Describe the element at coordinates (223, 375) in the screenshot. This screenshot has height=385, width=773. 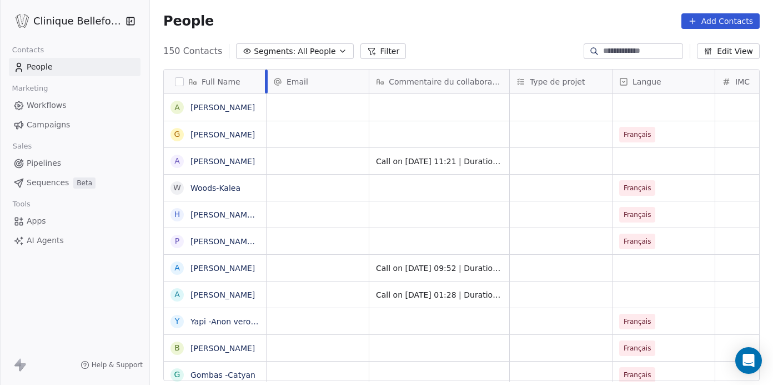
I see `a: Gombas -Catyan` at that location.